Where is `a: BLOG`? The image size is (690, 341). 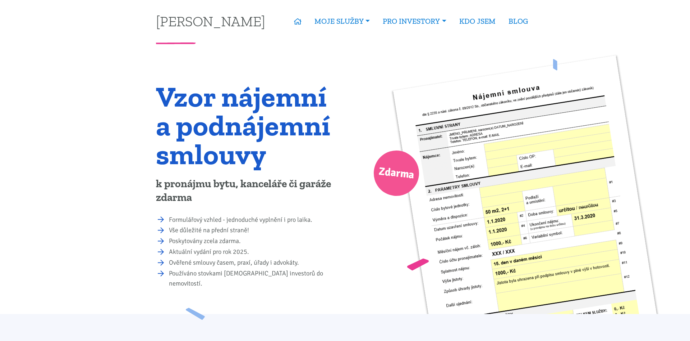 a: BLOG is located at coordinates (519, 21).